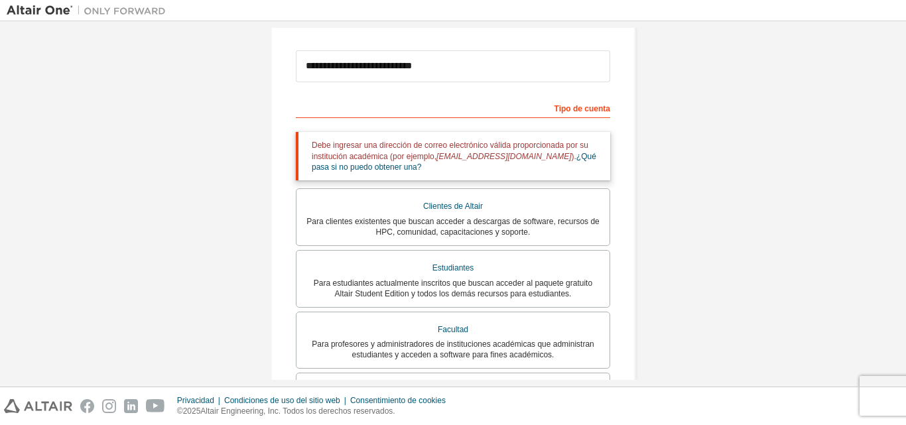 The height and width of the screenshot is (425, 906). What do you see at coordinates (155, 406) in the screenshot?
I see `img: youtube.svg` at bounding box center [155, 406].